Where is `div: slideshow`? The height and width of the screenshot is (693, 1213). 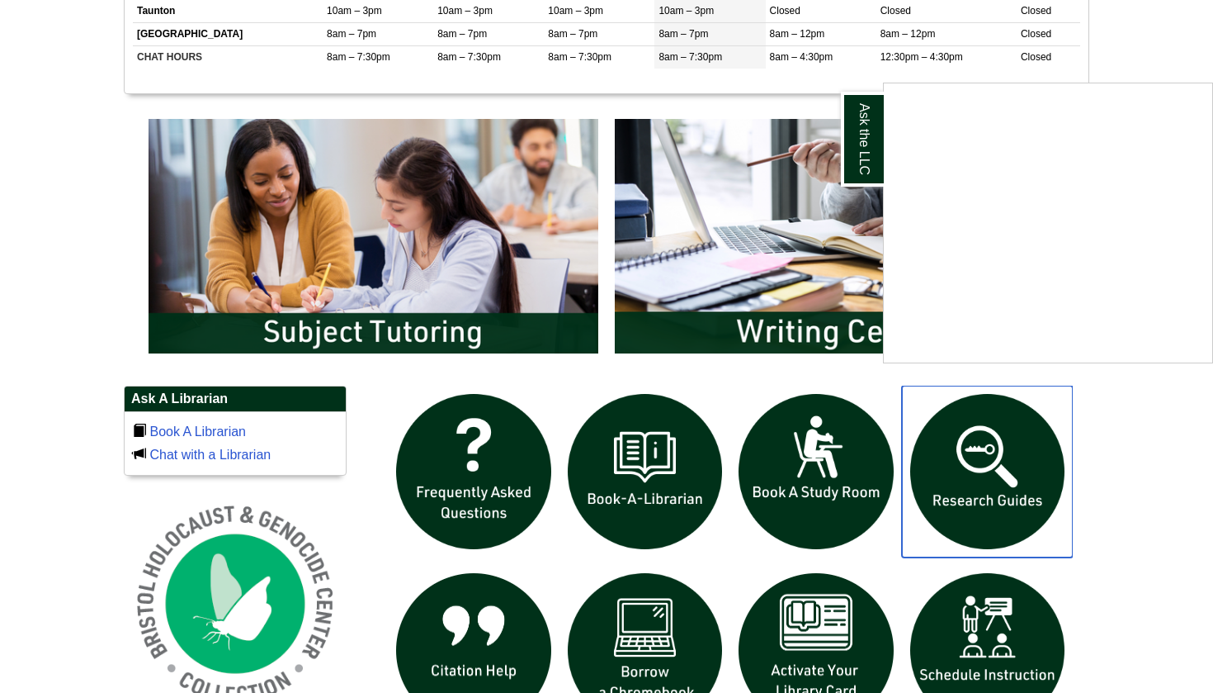 div: slideshow is located at coordinates (607, 239).